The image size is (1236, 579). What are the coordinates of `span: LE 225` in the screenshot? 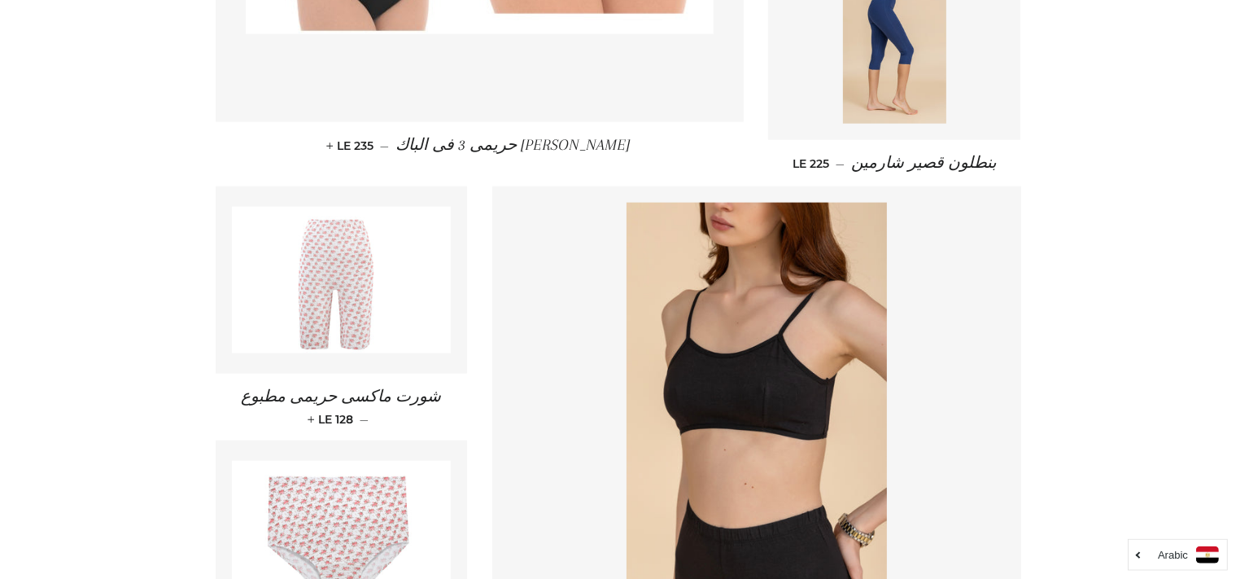 It's located at (811, 164).